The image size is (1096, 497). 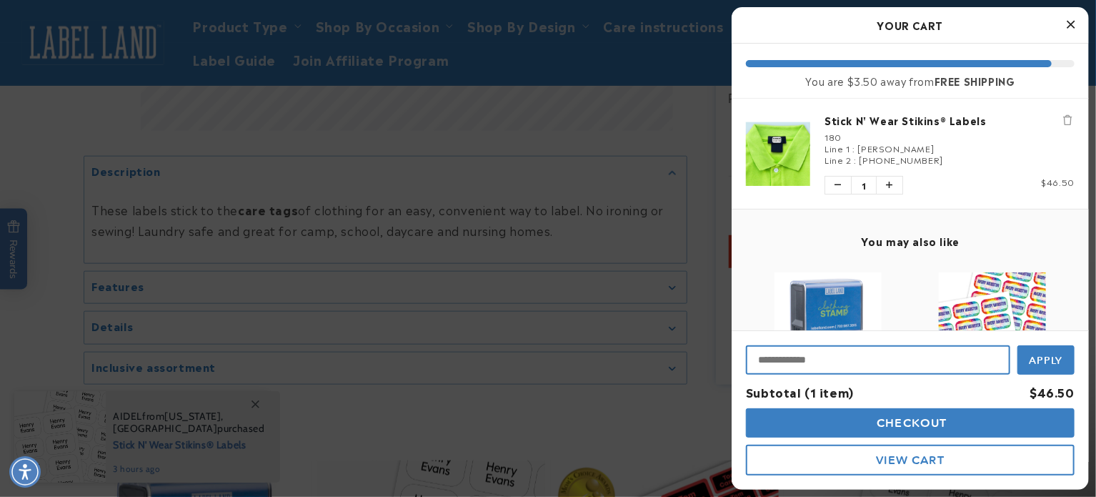 I want to click on span: Subtotal (1 item), so click(x=800, y=392).